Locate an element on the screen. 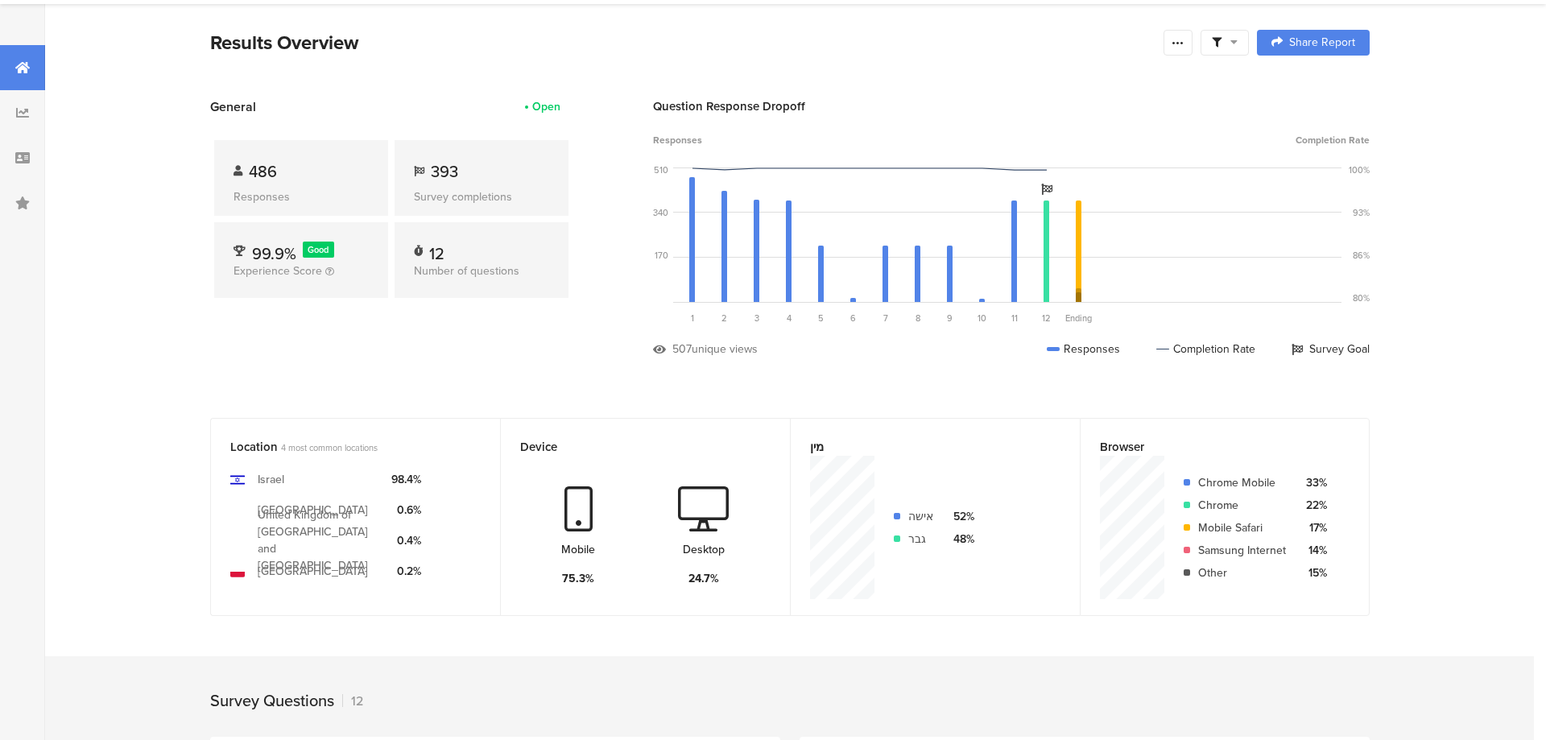  div: 340 is located at coordinates (660, 213).